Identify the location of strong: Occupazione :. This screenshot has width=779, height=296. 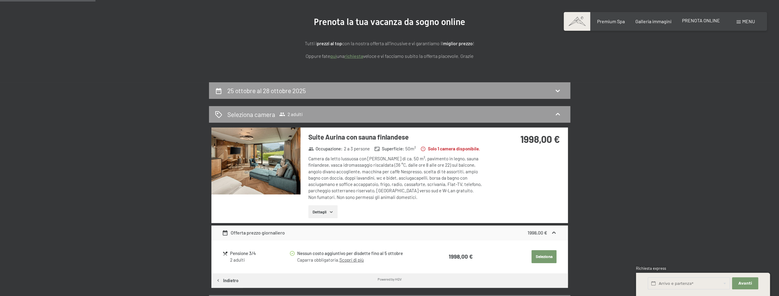
(325, 148).